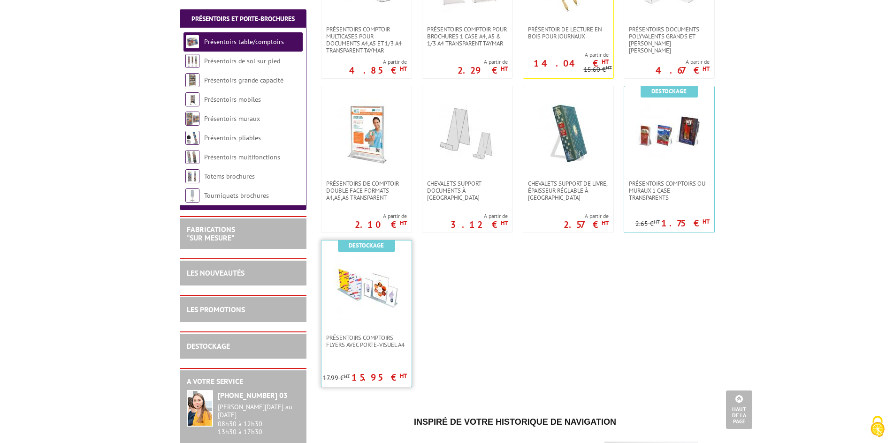 This screenshot has width=894, height=443. I want to click on a: Présentoirs pliables, so click(232, 138).